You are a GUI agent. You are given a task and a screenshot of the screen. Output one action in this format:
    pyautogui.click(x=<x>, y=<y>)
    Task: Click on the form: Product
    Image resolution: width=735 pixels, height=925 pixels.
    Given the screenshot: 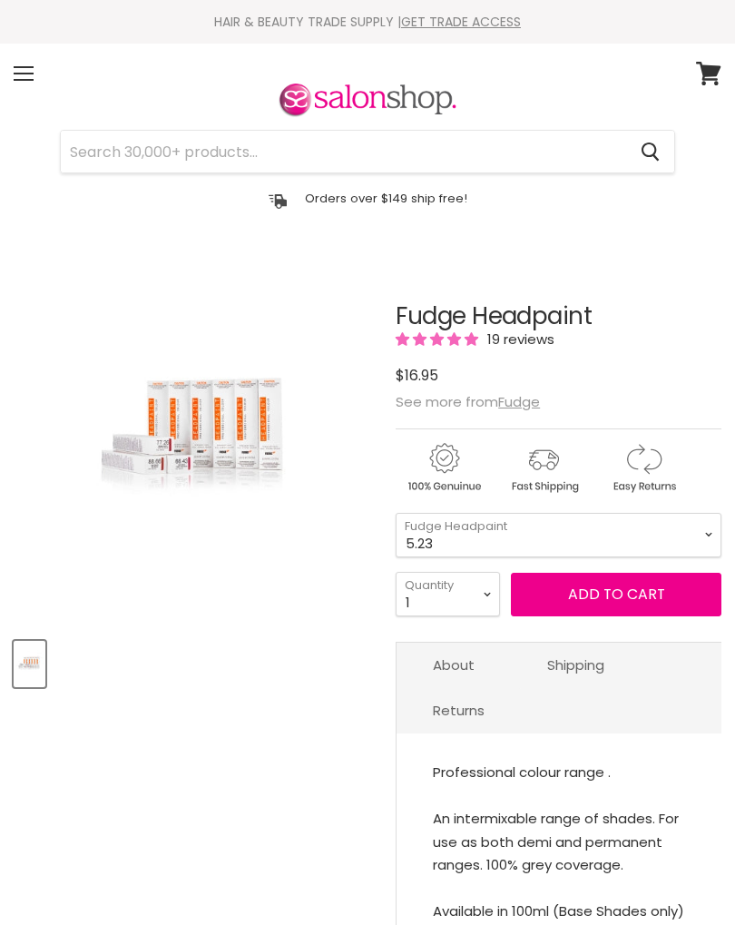 What is the action you would take?
    pyautogui.click(x=368, y=152)
    